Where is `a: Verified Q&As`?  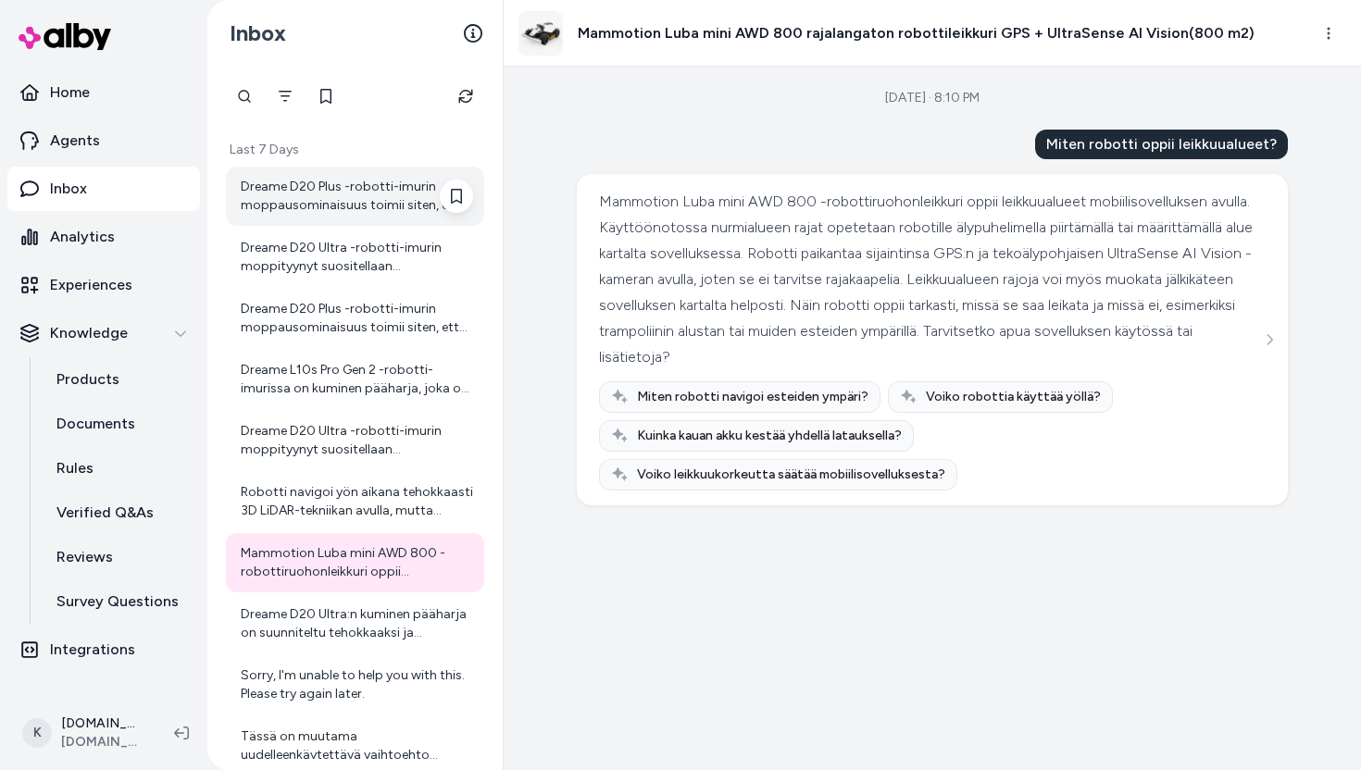
a: Verified Q&As is located at coordinates (119, 513).